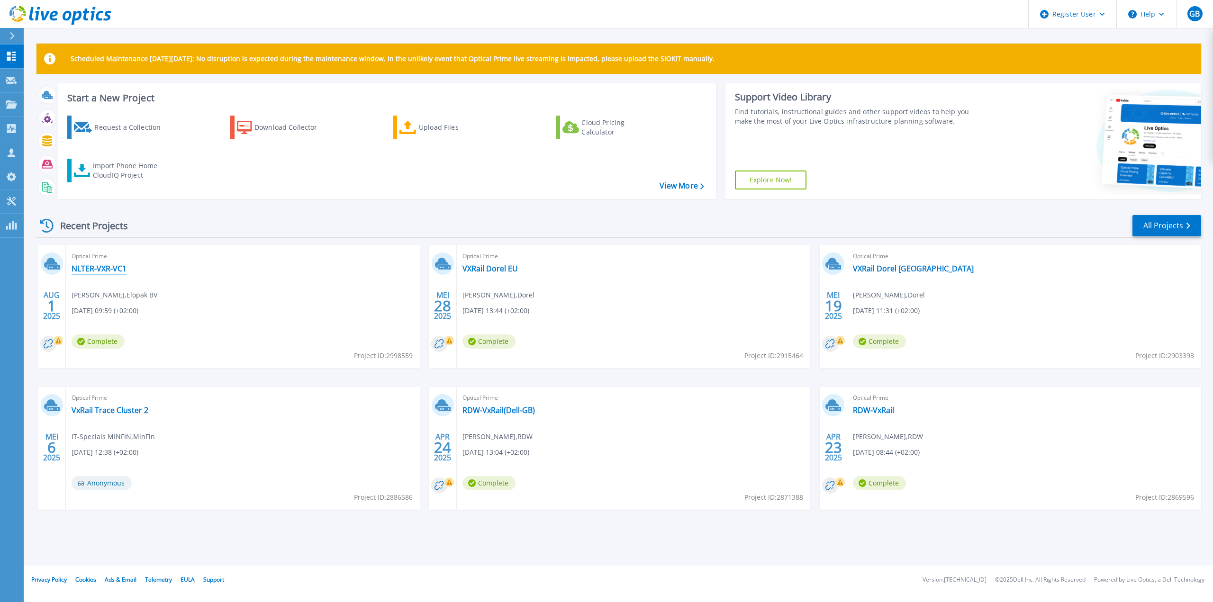  I want to click on span: 24, so click(443, 447).